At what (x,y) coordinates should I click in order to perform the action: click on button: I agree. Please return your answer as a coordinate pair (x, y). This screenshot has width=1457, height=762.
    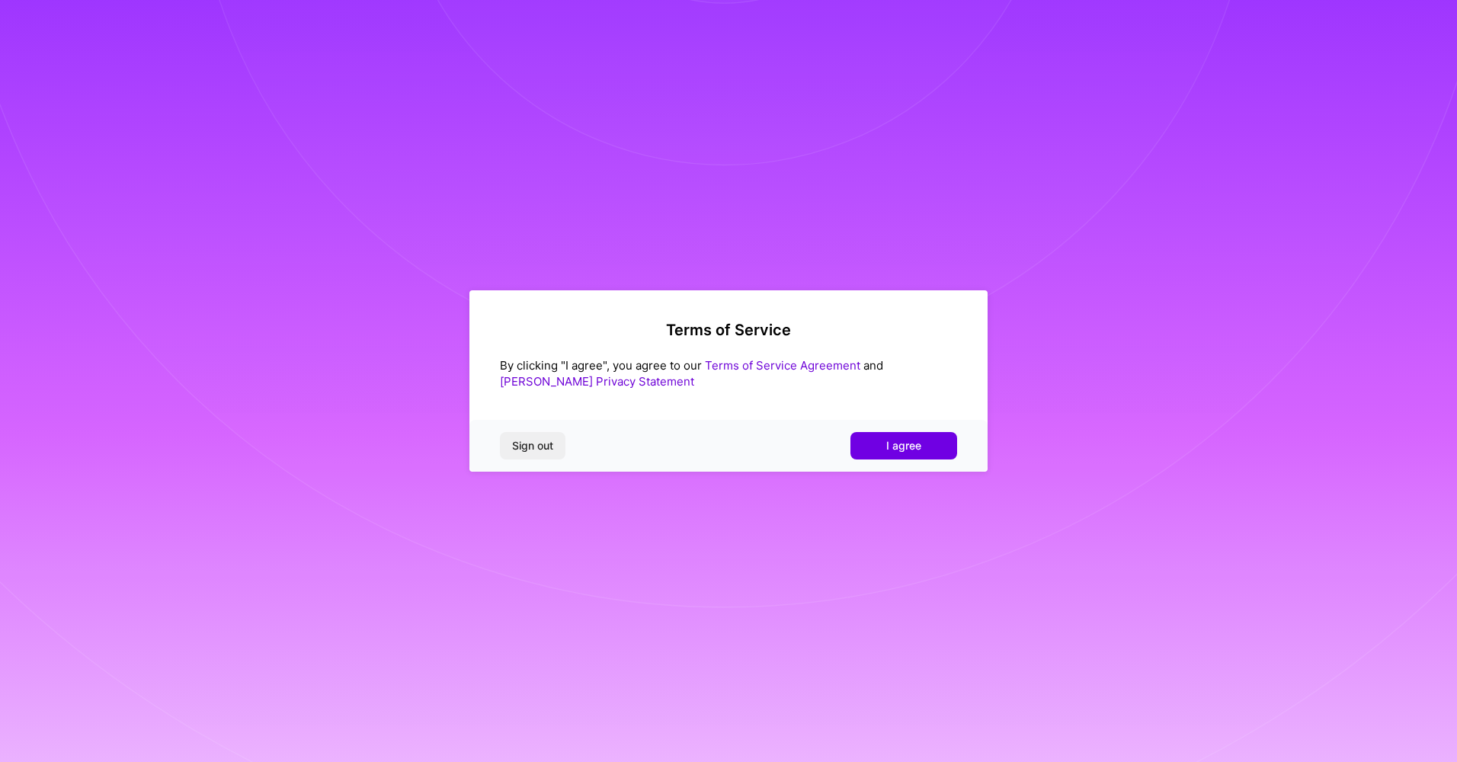
    Looking at the image, I should click on (904, 446).